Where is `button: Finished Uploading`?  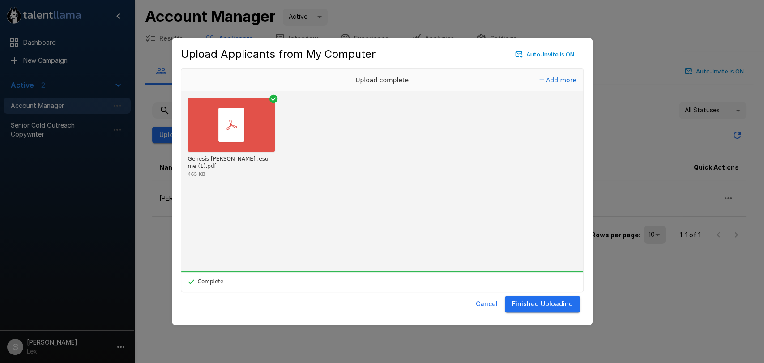 button: Finished Uploading is located at coordinates (543, 304).